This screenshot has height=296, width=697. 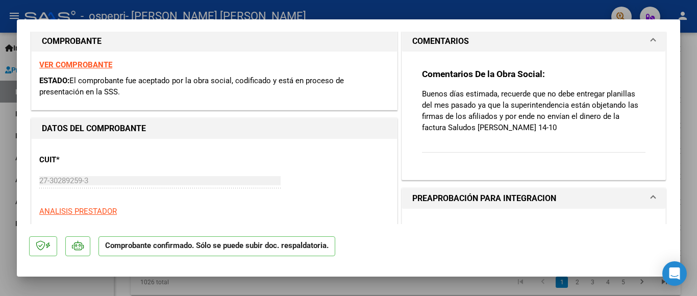 What do you see at coordinates (76, 65) in the screenshot?
I see `a: VER COMPROBANTE` at bounding box center [76, 65].